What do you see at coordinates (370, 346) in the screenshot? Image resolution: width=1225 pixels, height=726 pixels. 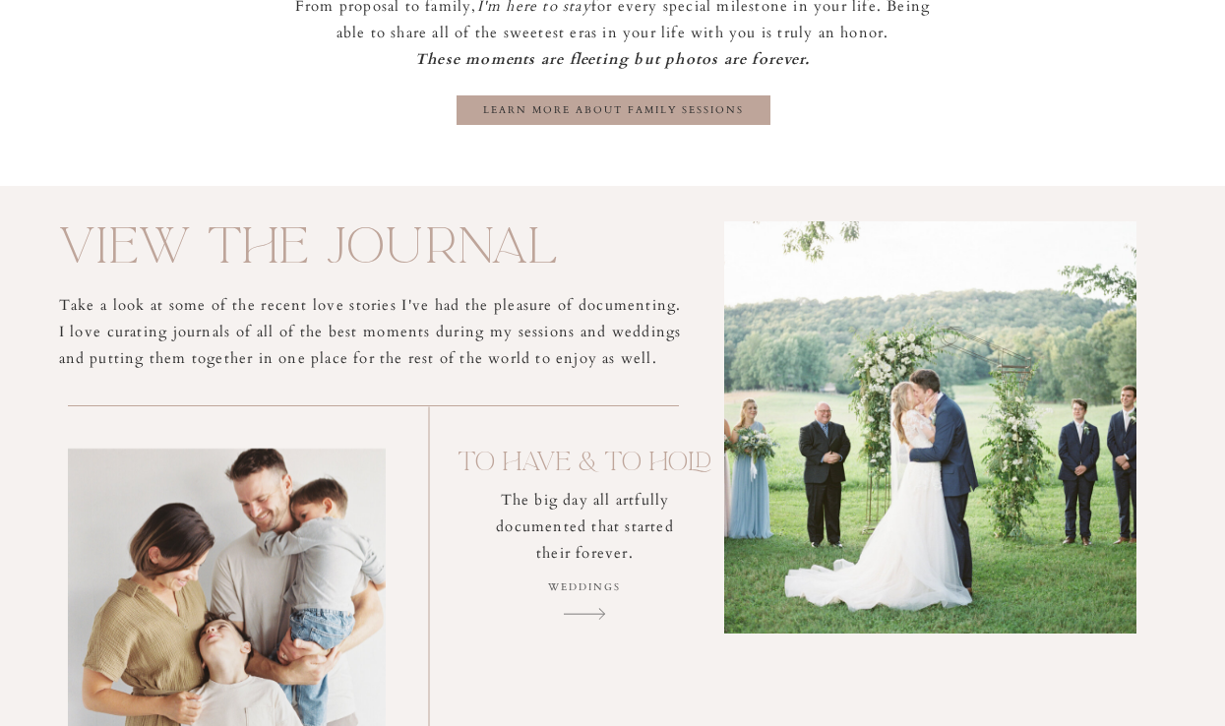 I see `p: Take a look at some of the recent love stories I've had the pleasure of documenting. I love curat...` at bounding box center [370, 346].